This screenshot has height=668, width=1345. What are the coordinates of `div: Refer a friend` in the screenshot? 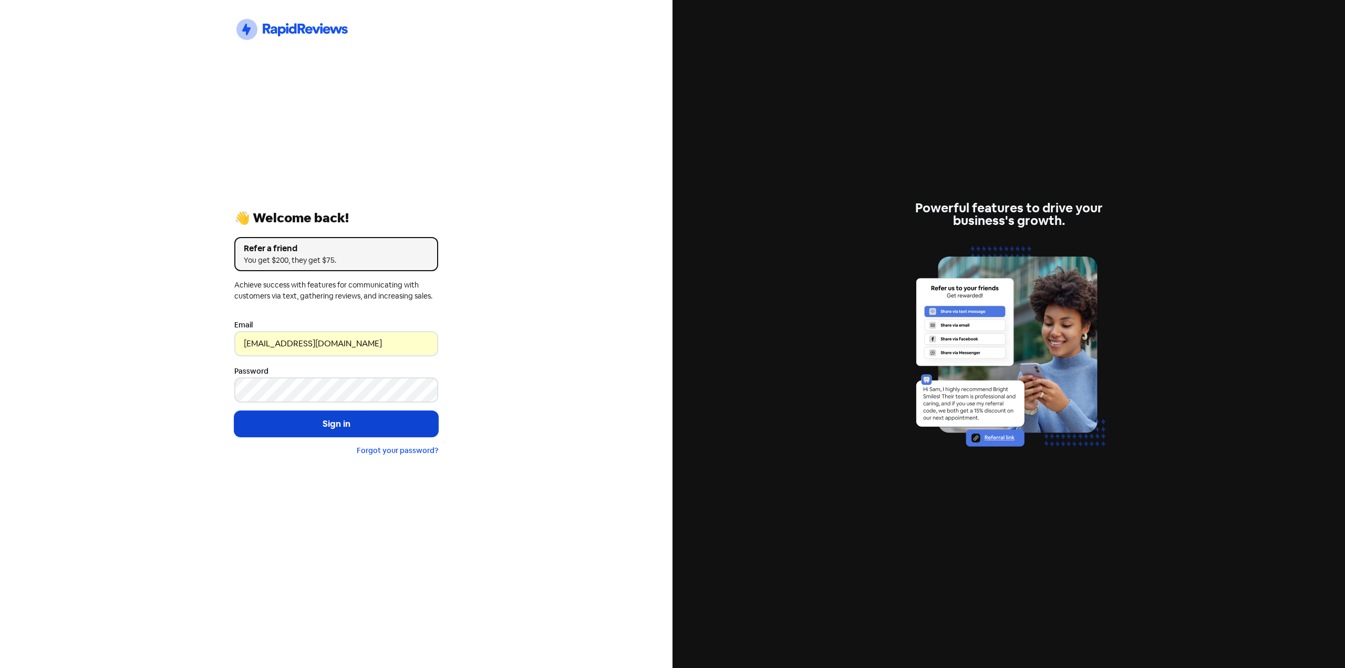 It's located at (336, 249).